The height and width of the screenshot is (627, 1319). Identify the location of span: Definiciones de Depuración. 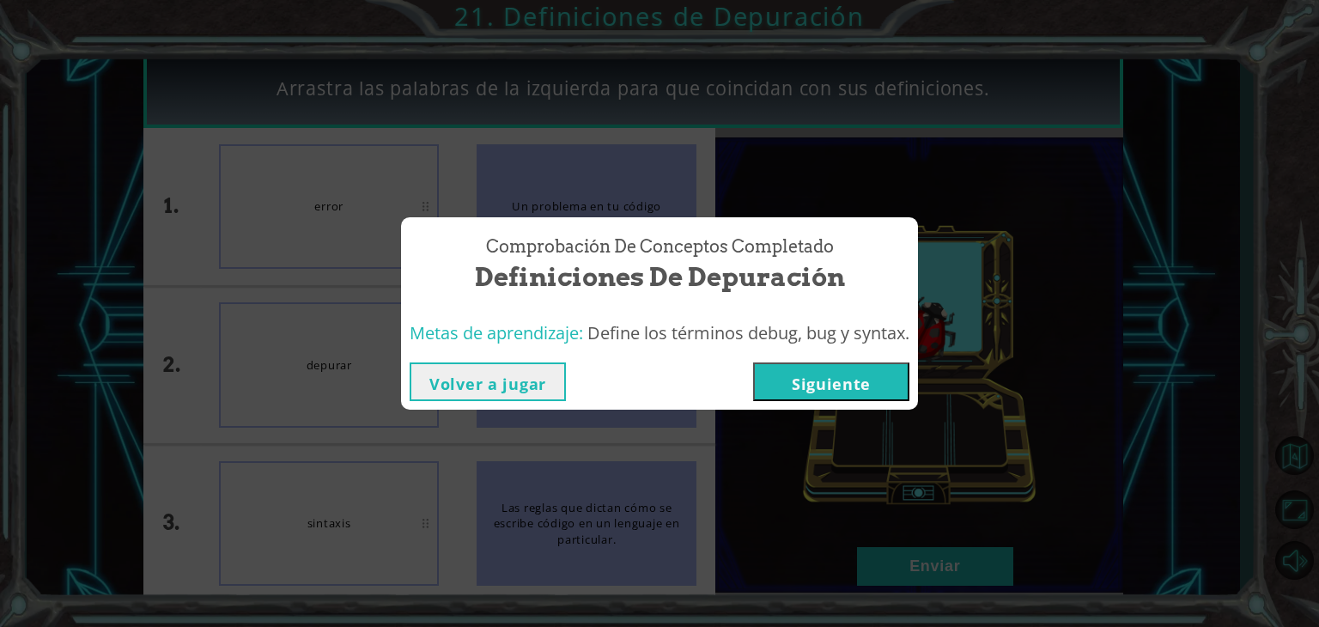
(659, 276).